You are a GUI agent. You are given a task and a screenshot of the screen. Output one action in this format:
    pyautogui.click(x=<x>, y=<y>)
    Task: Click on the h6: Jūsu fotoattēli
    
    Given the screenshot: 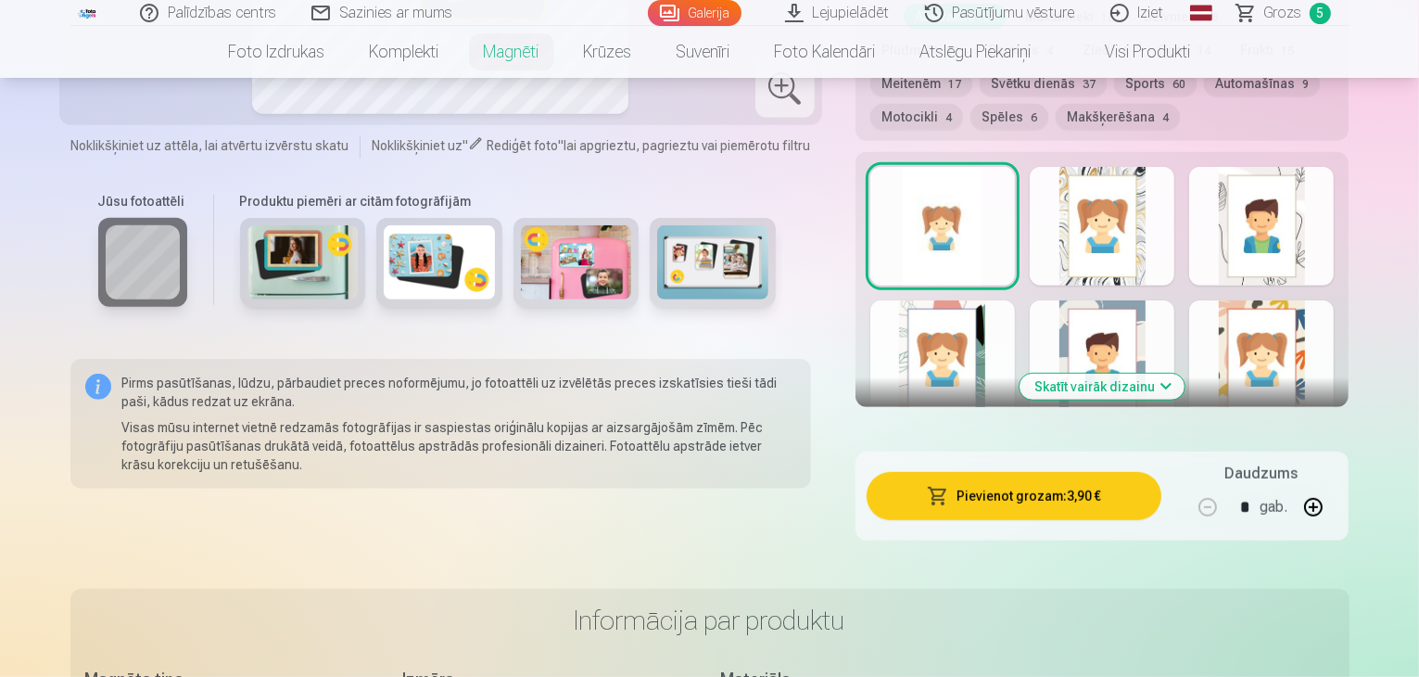 What is the action you would take?
    pyautogui.click(x=143, y=201)
    